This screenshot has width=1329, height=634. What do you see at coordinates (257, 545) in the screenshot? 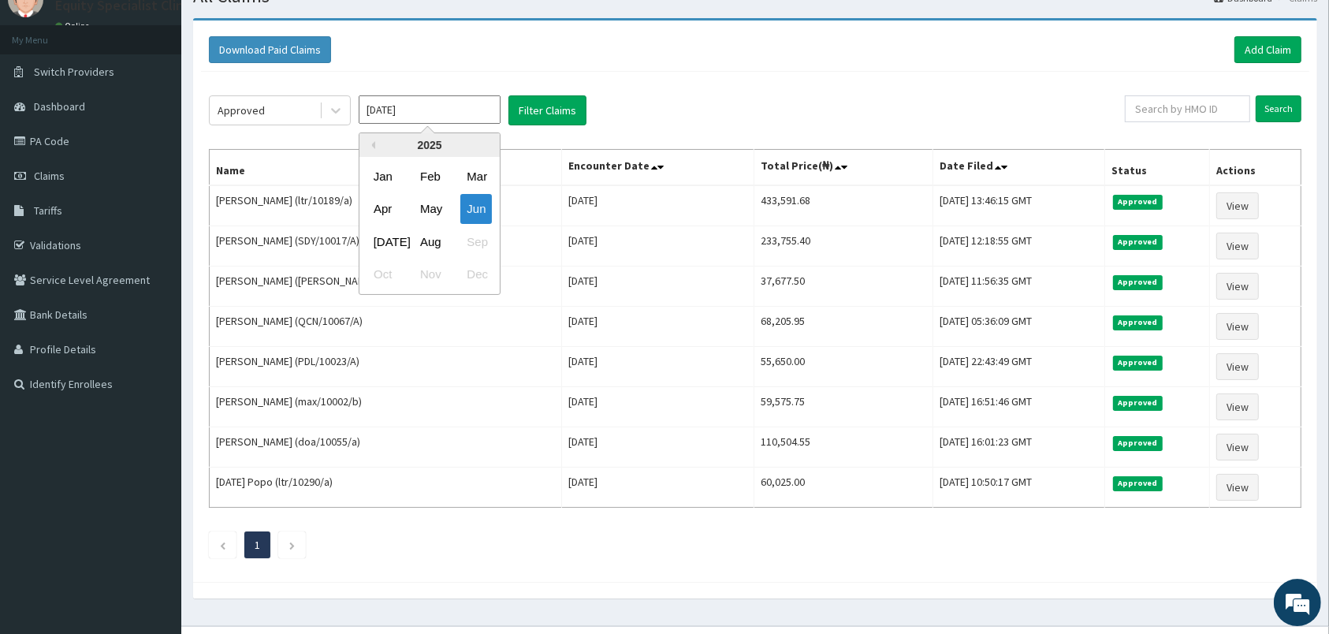
I see `a: Page 1 is your current page` at bounding box center [257, 545].